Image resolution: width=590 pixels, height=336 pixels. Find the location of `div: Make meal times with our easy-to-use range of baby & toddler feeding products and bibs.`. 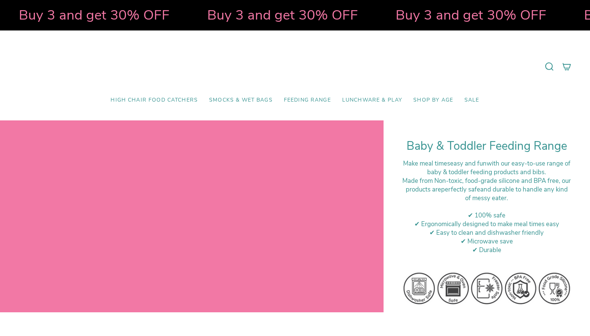

div: Make meal times with our easy-to-use range of baby & toddler feeding products and bibs. is located at coordinates (487, 168).